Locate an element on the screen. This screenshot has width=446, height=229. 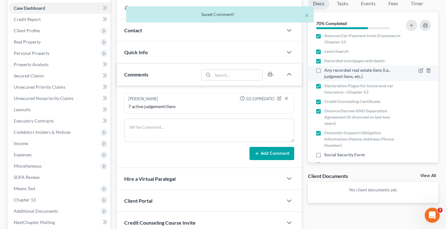
span: Credit Counseling Course Invite is located at coordinates (160, 222).